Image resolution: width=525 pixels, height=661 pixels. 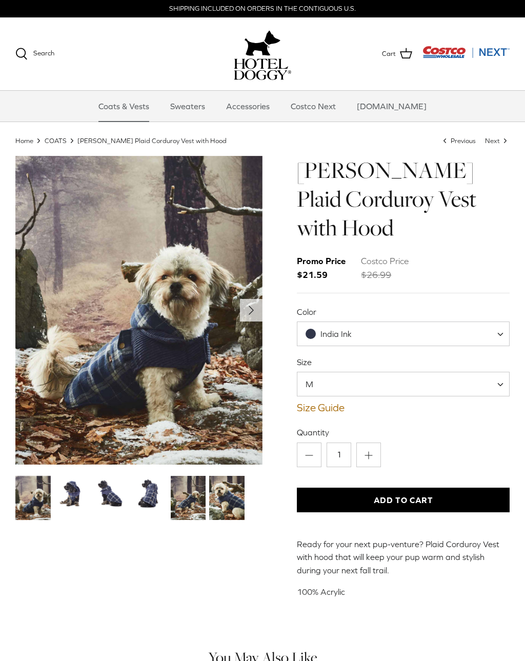 I want to click on a: Home, so click(x=24, y=140).